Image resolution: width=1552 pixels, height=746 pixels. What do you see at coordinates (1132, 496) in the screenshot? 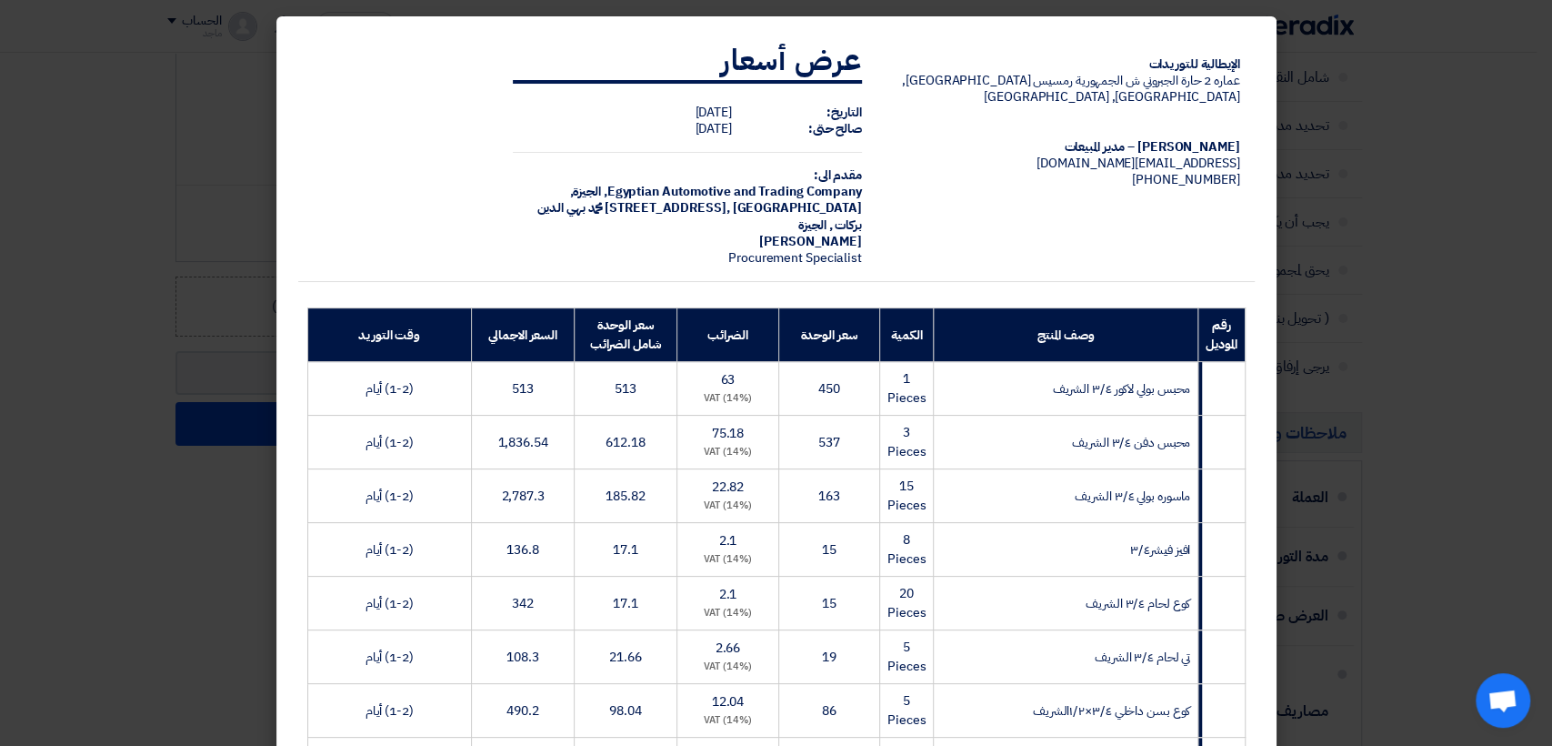
I see `span: ماسوره بولي ٣/٤ الشريف` at bounding box center [1132, 496].